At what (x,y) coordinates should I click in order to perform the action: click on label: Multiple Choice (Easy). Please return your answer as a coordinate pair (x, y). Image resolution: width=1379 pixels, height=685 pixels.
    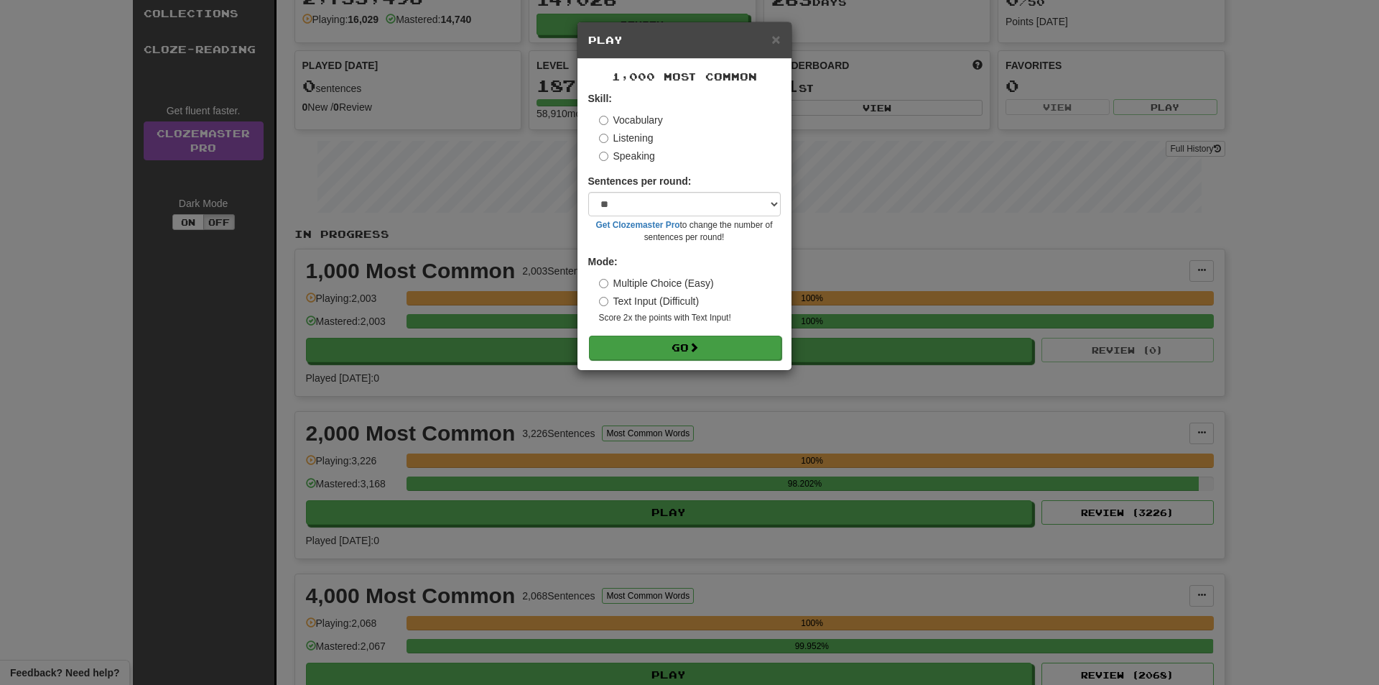
    Looking at the image, I should click on (657, 283).